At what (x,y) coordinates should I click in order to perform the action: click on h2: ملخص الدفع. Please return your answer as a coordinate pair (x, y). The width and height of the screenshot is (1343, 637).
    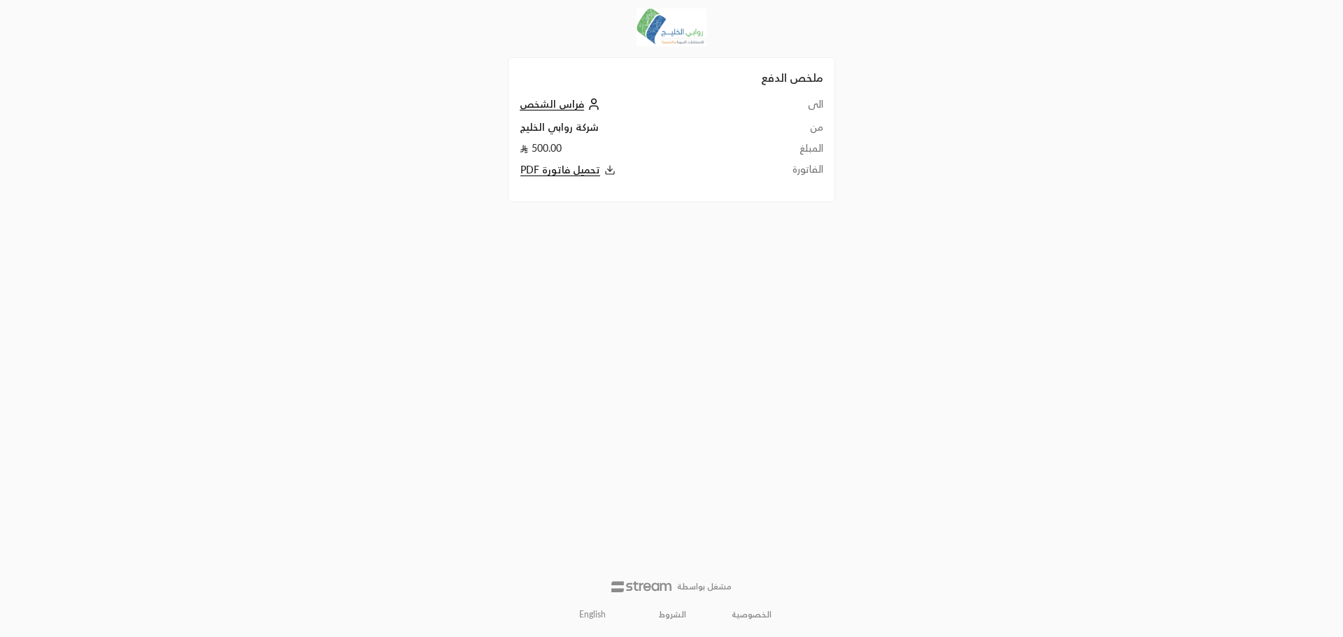
    Looking at the image, I should click on (671, 78).